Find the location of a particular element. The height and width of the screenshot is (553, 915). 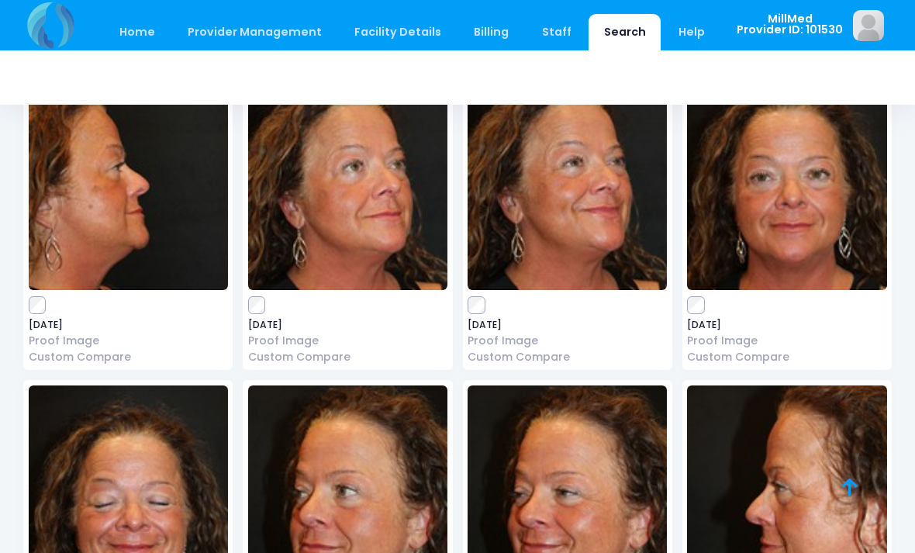

a: Billing is located at coordinates (492, 32).